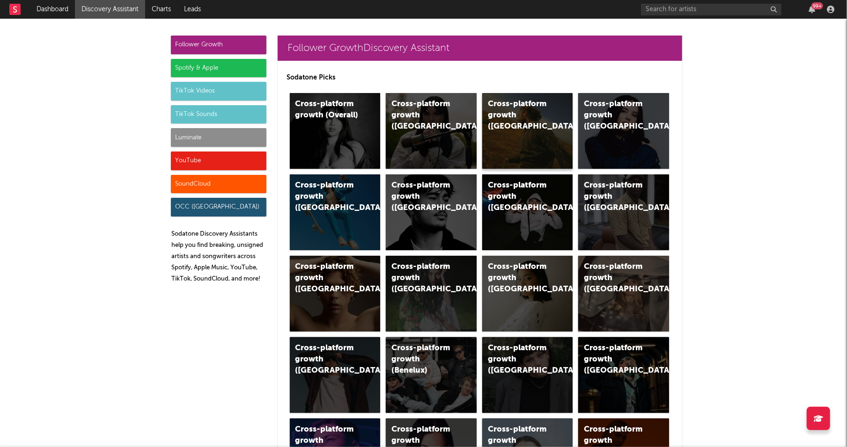 The image size is (847, 447). I want to click on p: Sodatone Picks, so click(480, 78).